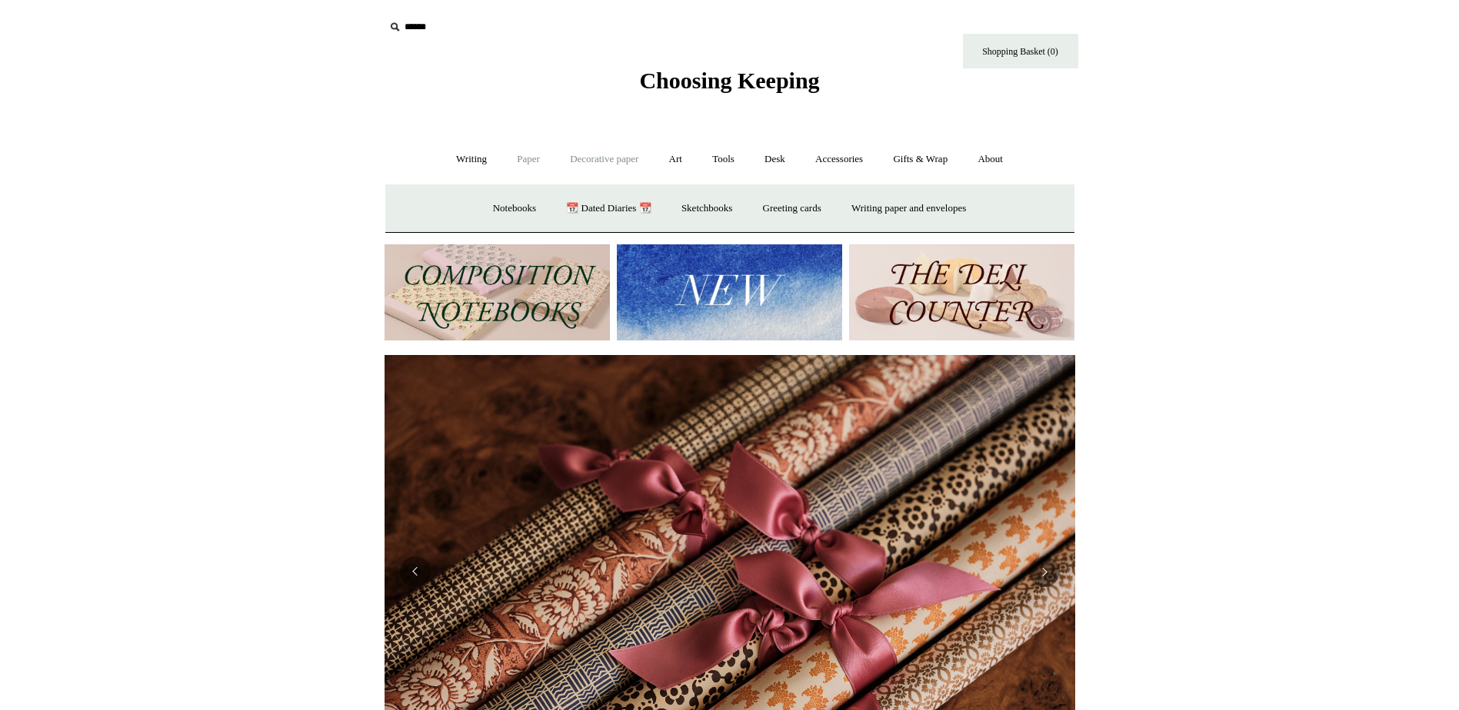  Describe the element at coordinates (961, 292) in the screenshot. I see `a: The Deli Counter` at that location.